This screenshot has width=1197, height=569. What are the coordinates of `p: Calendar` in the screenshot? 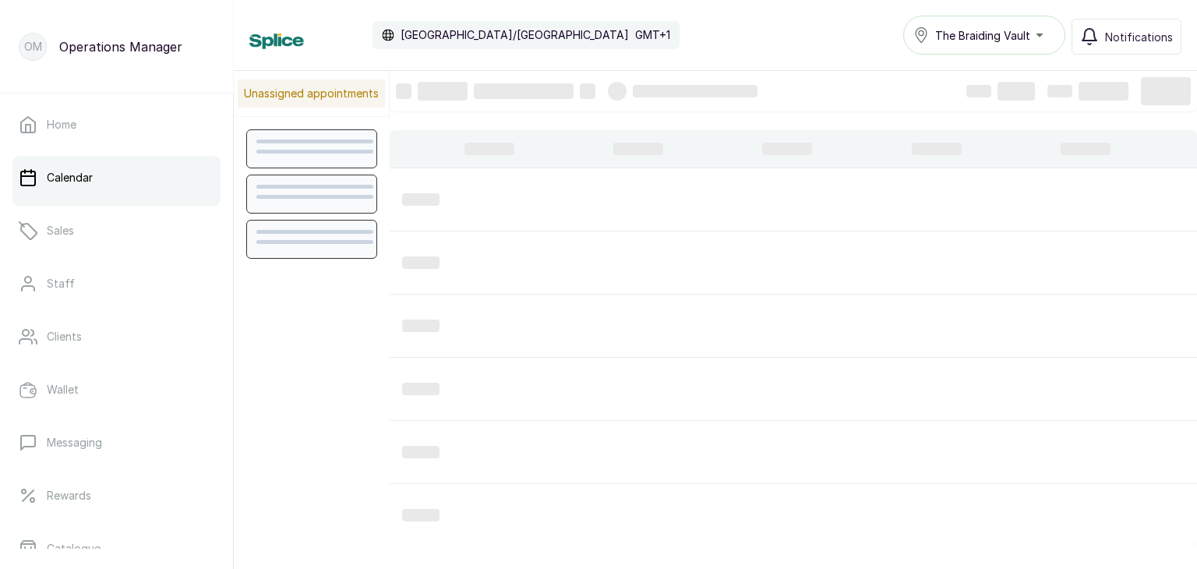 It's located at (69, 178).